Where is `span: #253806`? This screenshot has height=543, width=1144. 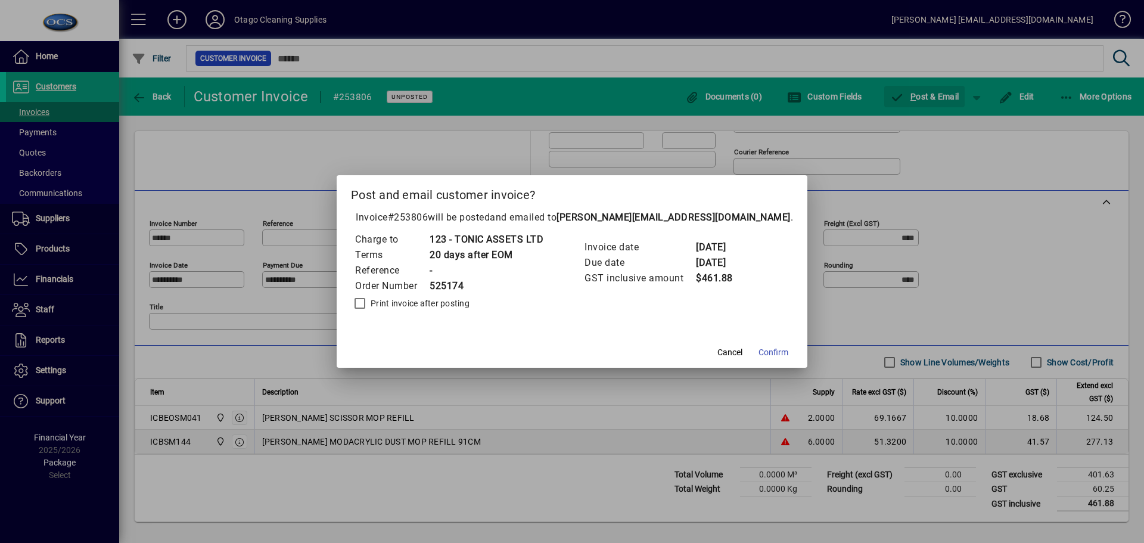
span: #253806 is located at coordinates (408, 217).